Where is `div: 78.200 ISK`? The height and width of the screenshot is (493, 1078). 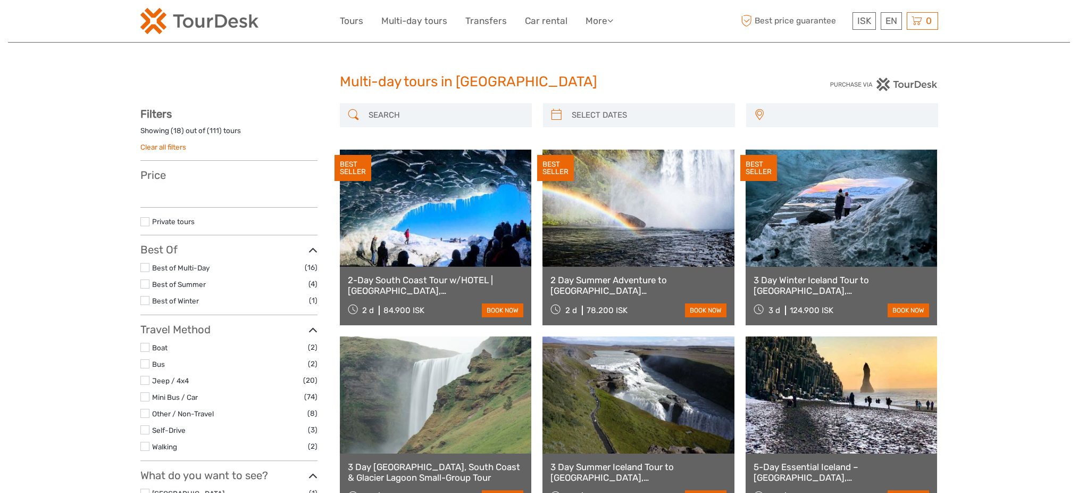
div: 78.200 ISK is located at coordinates (607, 310).